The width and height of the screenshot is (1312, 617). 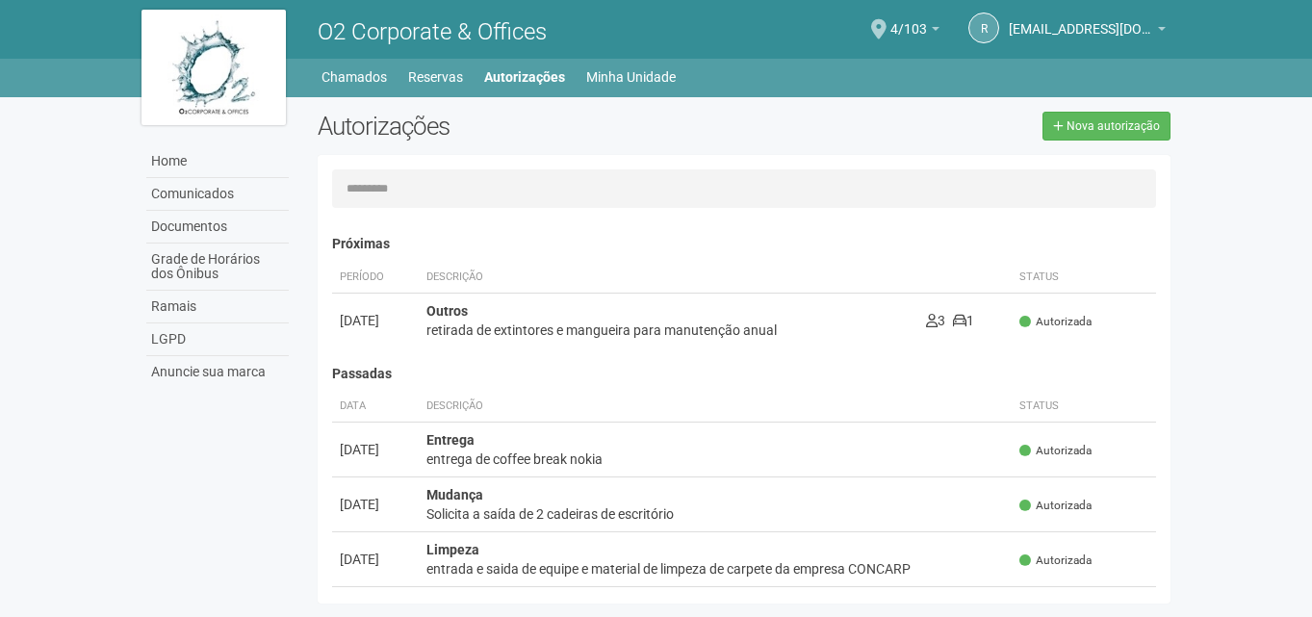 I want to click on span: Nova autorização, so click(x=1113, y=126).